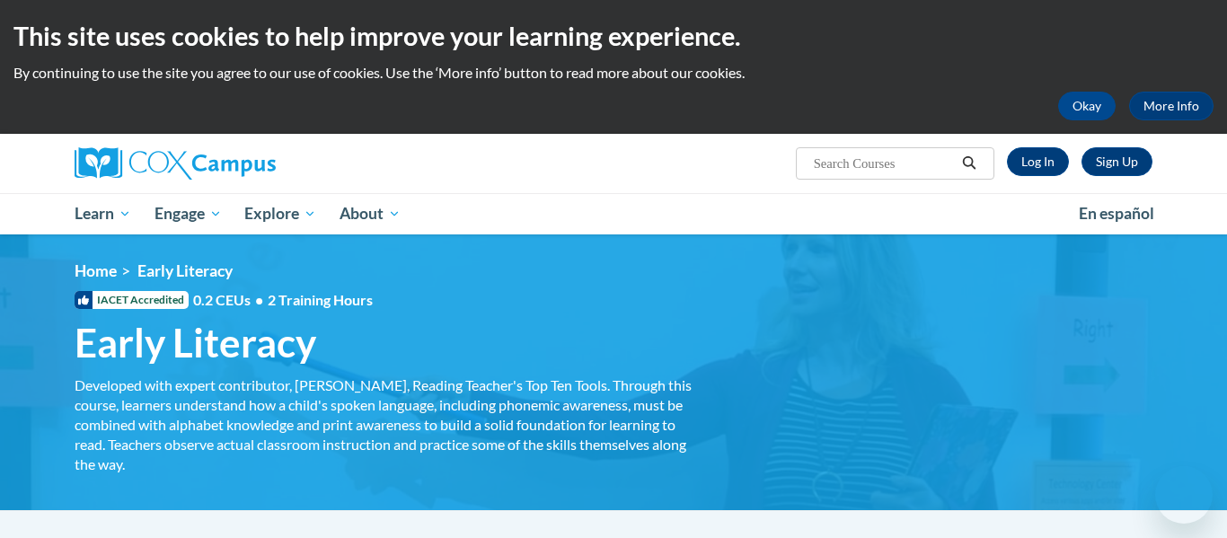  Describe the element at coordinates (95, 270) in the screenshot. I see `a: Home` at that location.